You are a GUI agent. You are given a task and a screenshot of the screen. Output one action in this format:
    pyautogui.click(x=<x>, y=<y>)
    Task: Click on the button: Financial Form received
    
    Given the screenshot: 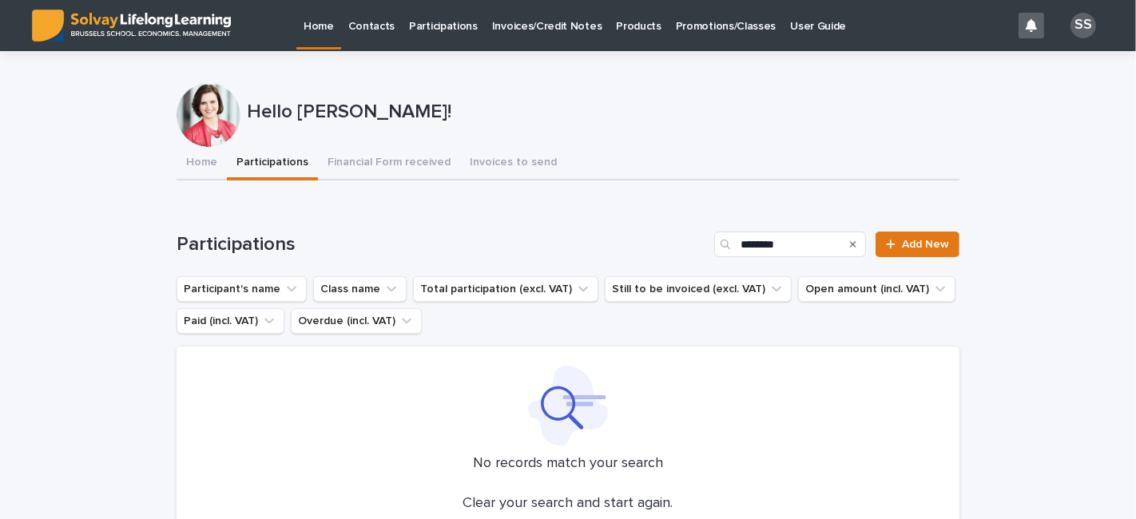 What is the action you would take?
    pyautogui.click(x=389, y=164)
    